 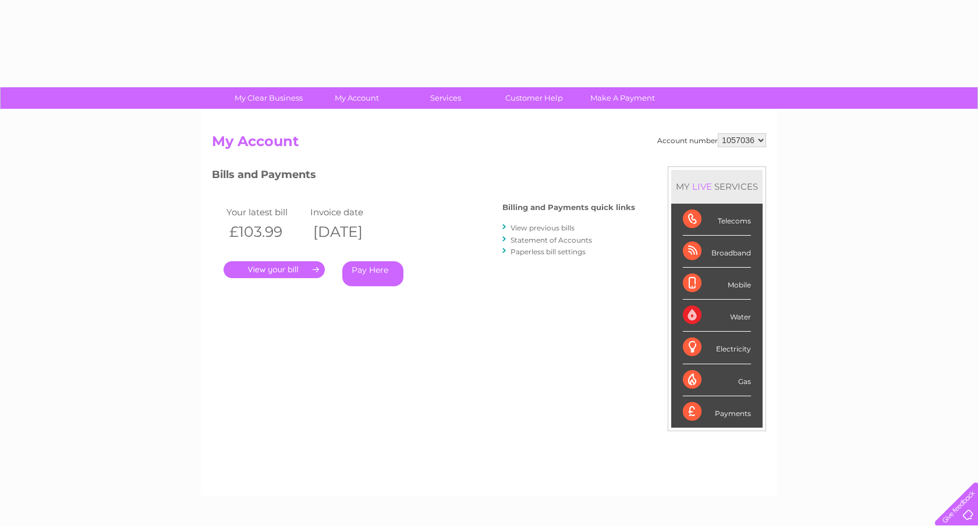 What do you see at coordinates (716, 251) in the screenshot?
I see `div: Broadband` at bounding box center [716, 251].